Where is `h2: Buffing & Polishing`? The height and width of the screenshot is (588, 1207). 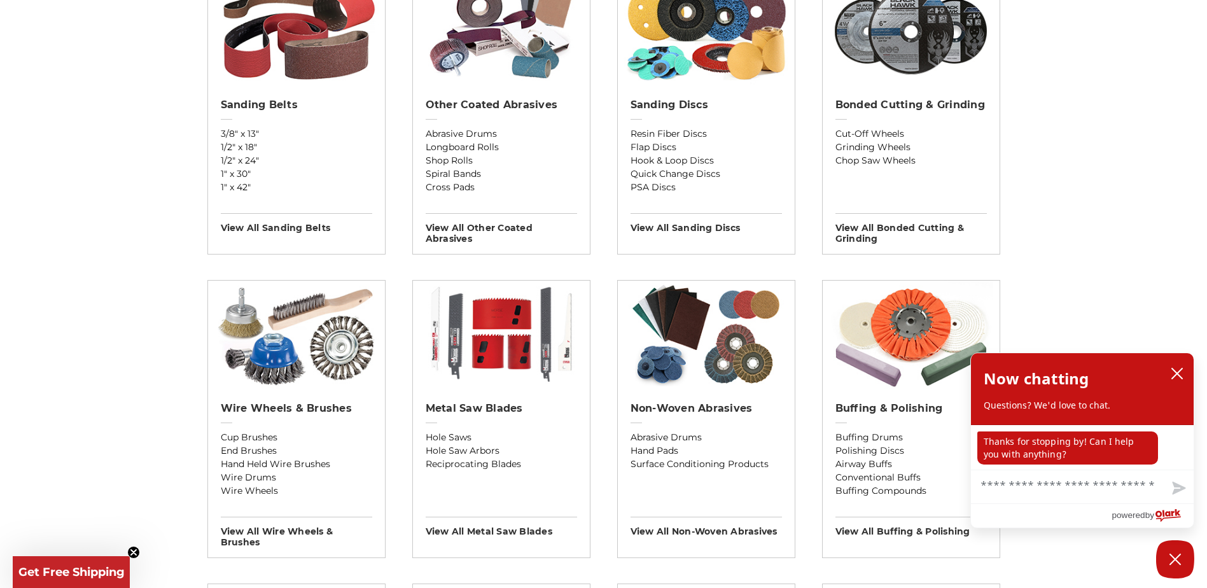 h2: Buffing & Polishing is located at coordinates (911, 408).